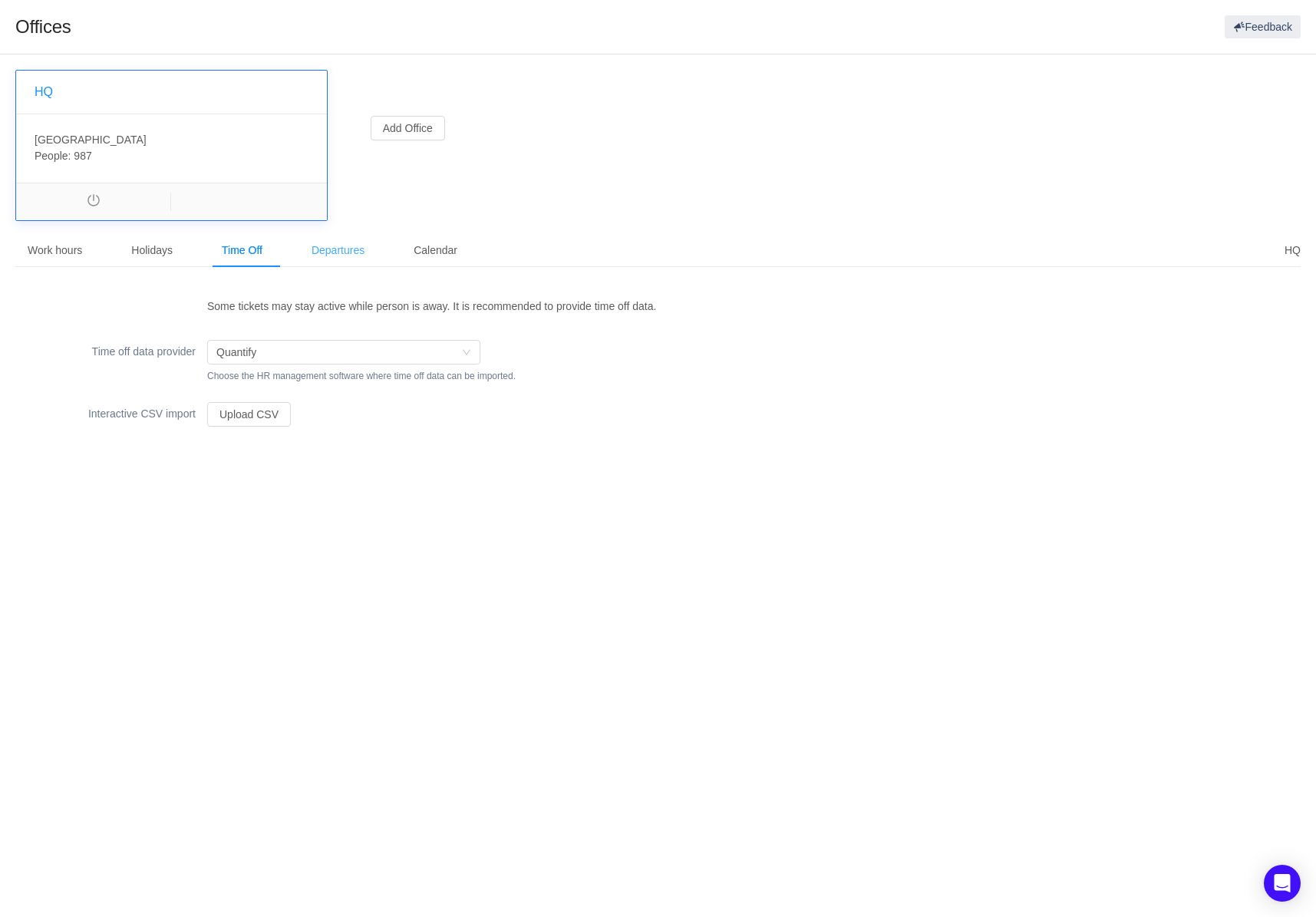  Describe the element at coordinates (435, 250) in the screenshot. I see `div: Calendar` at that location.